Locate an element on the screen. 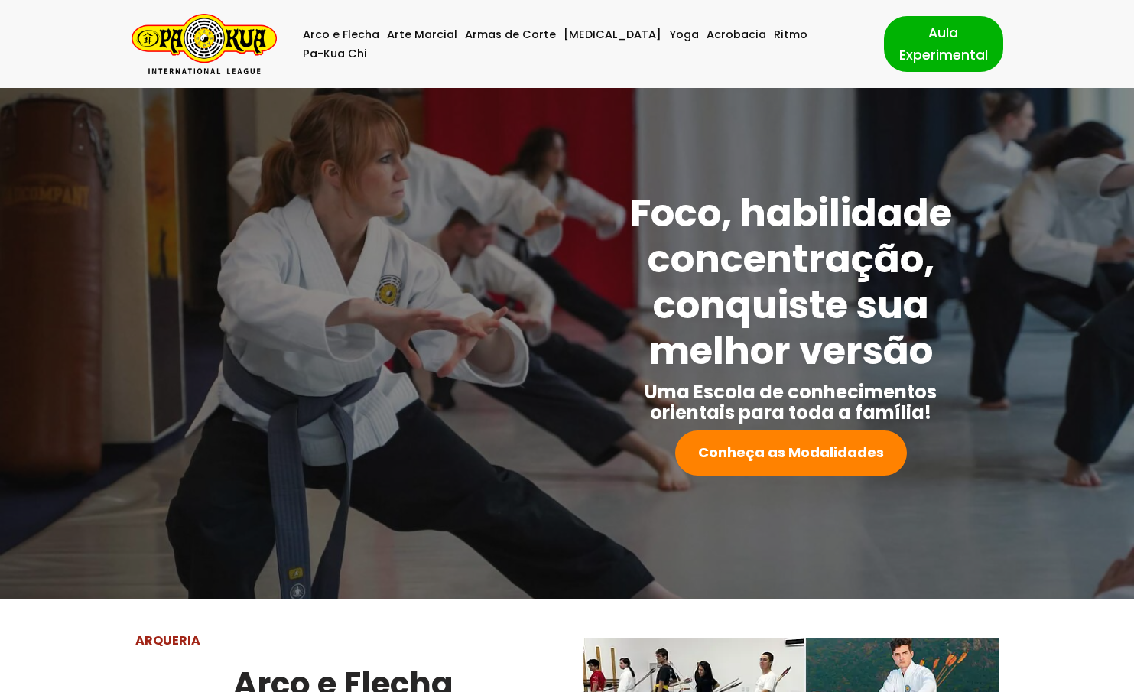 This screenshot has width=1134, height=692. a: Arte Marcial is located at coordinates (422, 34).